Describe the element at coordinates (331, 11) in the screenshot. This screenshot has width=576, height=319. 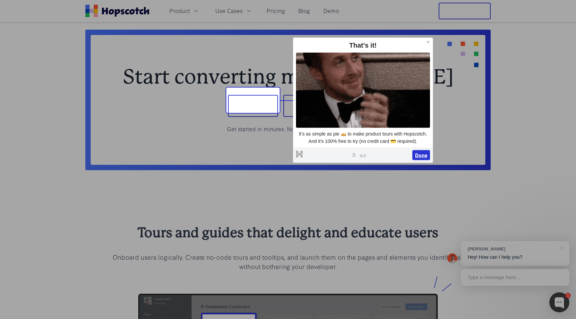
I see `a: Demo` at that location.